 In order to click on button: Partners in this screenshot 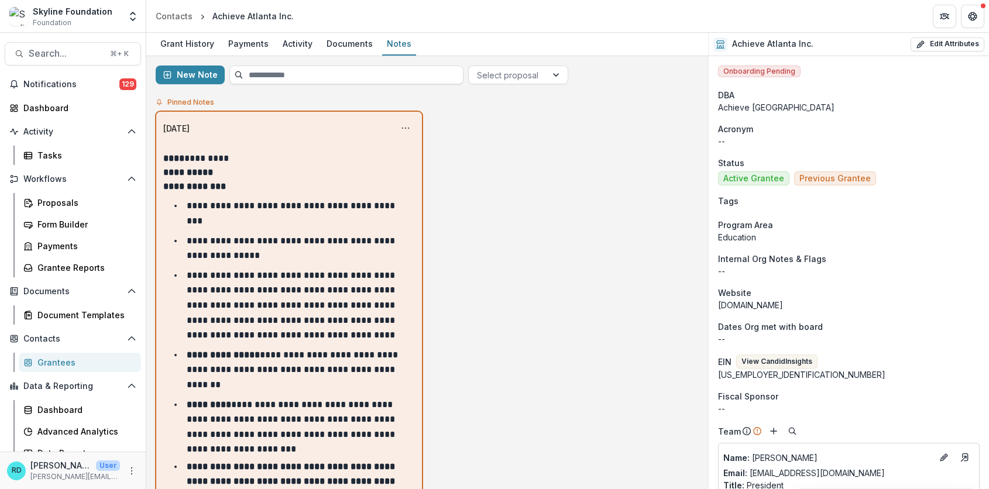, I will do `click(944, 16)`.